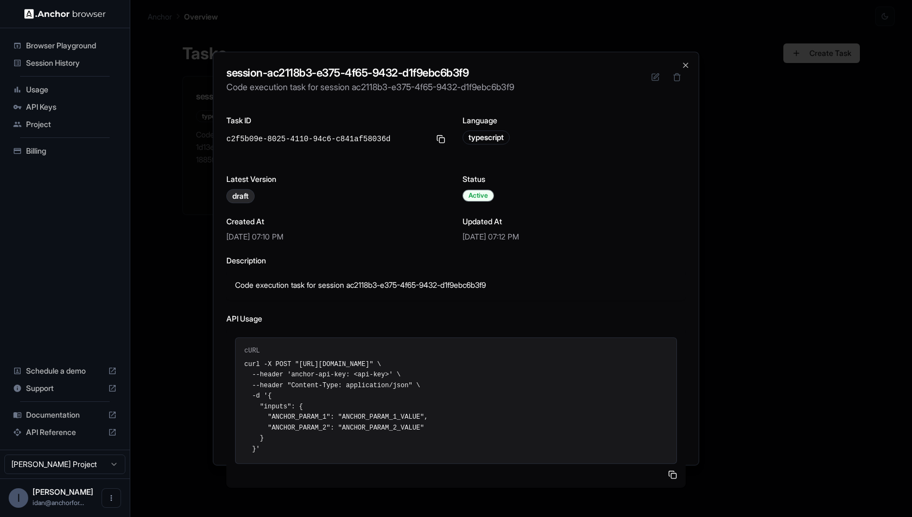 This screenshot has height=517, width=912. Describe the element at coordinates (338, 221) in the screenshot. I see `h3: Created At` at that location.